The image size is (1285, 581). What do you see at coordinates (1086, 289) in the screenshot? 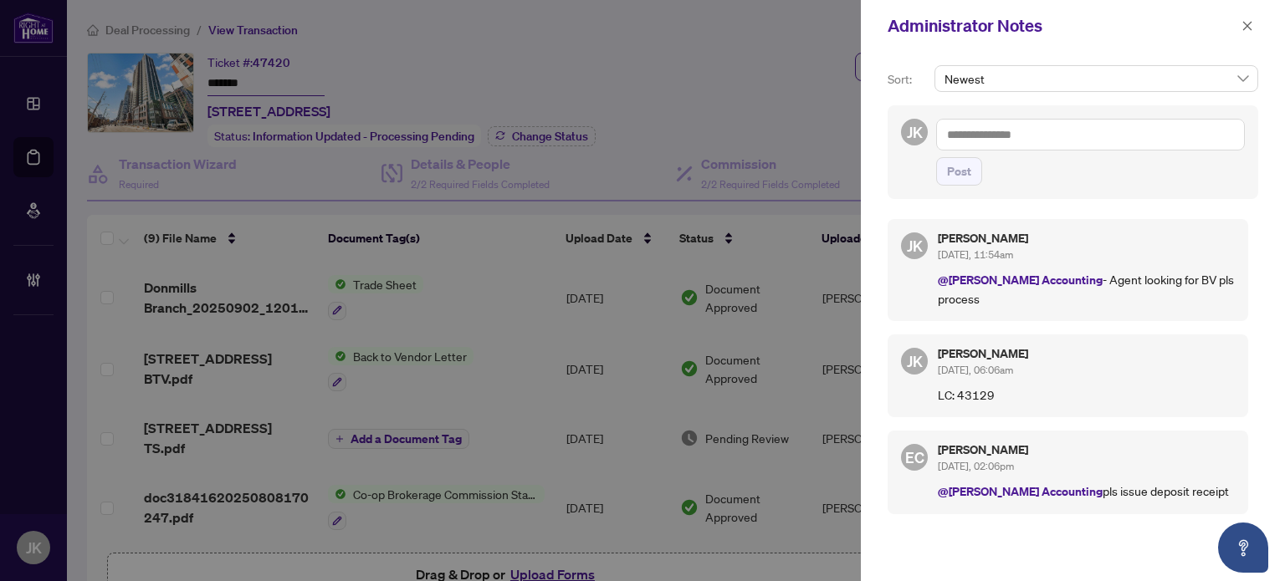
I see `p: - Agent looking for BV pls process` at bounding box center [1086, 289].